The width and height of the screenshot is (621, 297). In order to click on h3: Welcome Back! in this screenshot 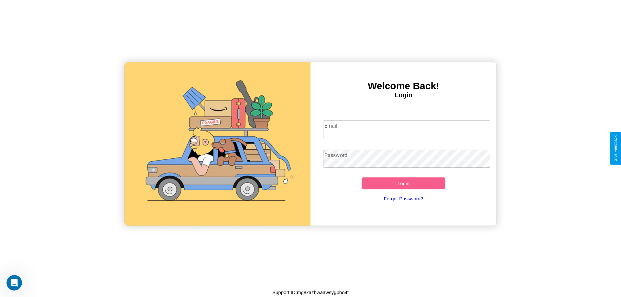, I will do `click(403, 86)`.